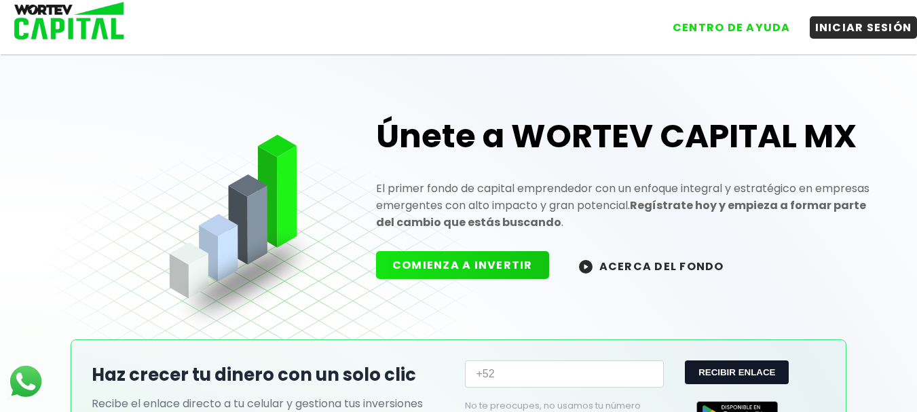 The image size is (917, 412). Describe the element at coordinates (623, 136) in the screenshot. I see `h1: Únete a WORTEV CAPITAL MX` at that location.